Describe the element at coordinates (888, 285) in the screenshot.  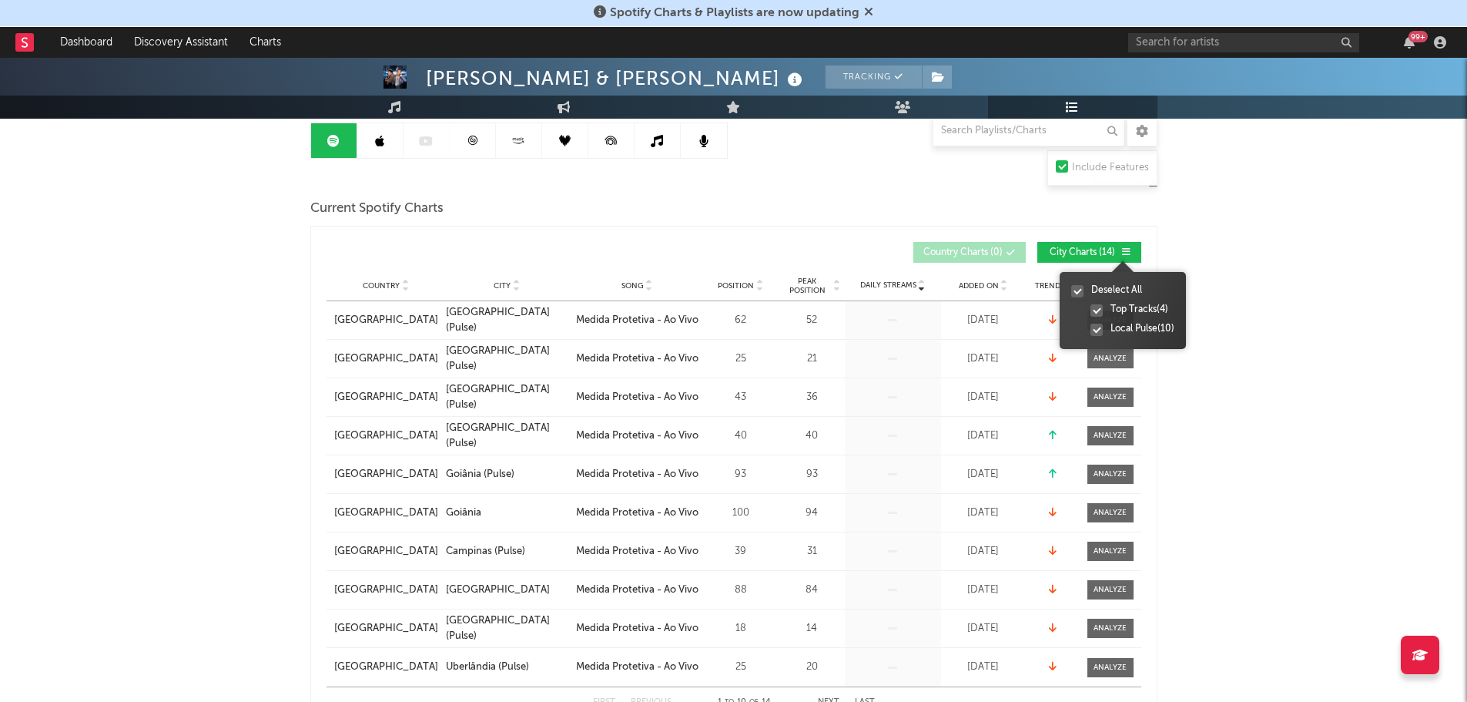
I see `span: Daily Streams` at that location.